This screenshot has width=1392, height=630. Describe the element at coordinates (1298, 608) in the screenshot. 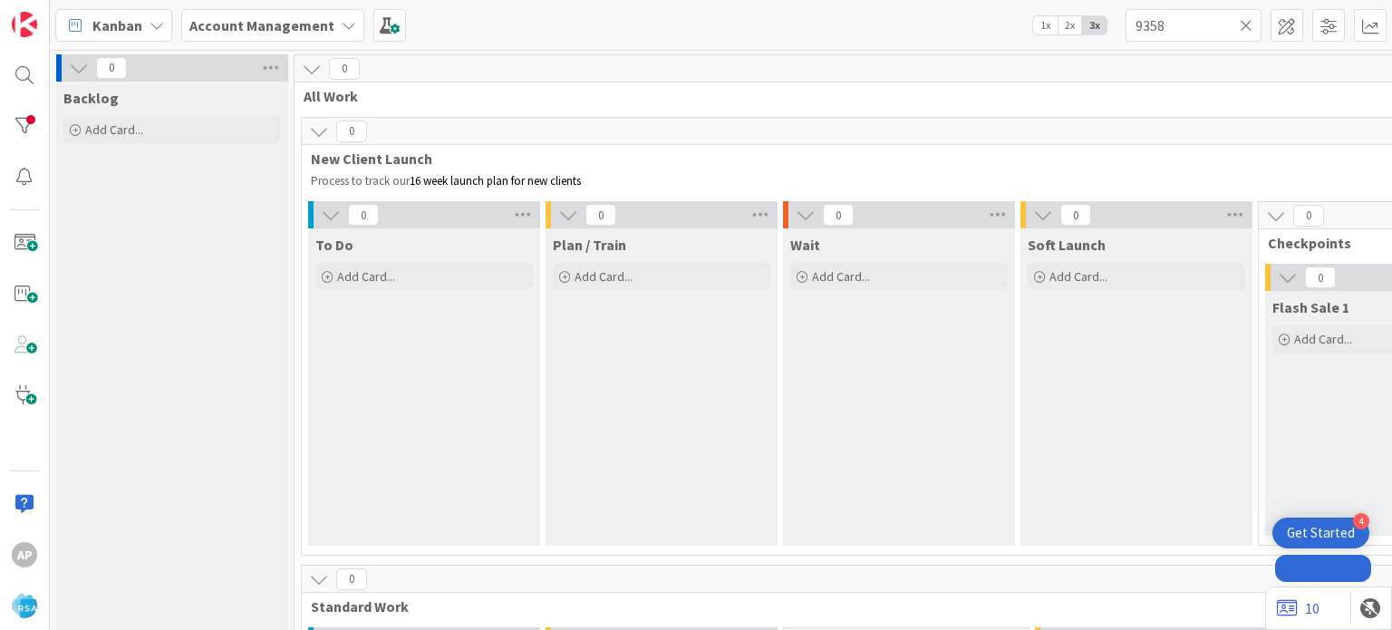

I see `a: 10` at that location.